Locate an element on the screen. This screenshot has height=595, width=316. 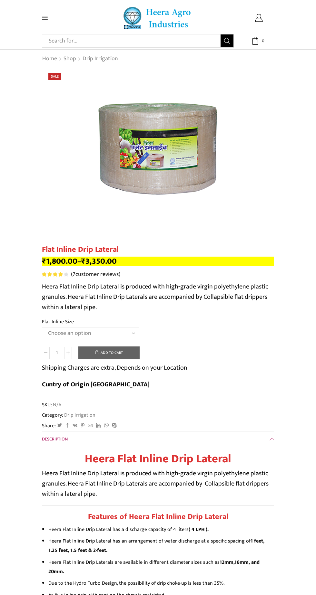
a: Home is located at coordinates (50, 59).